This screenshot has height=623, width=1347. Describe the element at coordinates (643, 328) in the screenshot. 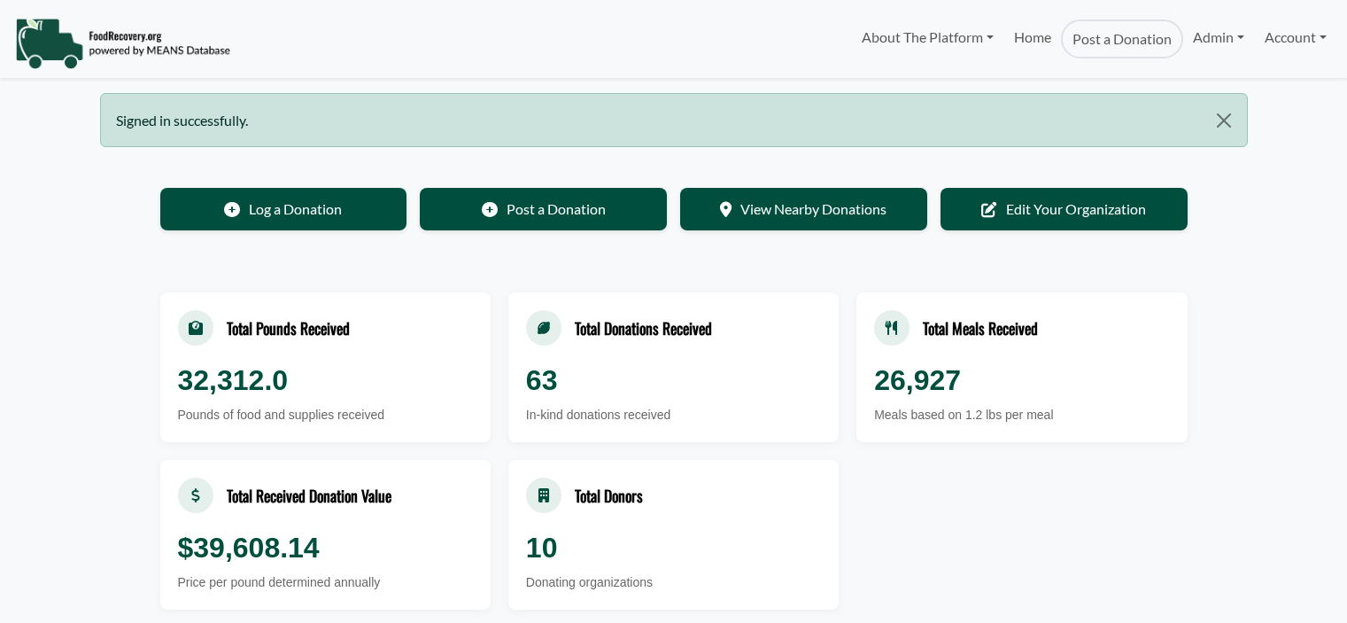

I see `div: Total Donations Received` at that location.